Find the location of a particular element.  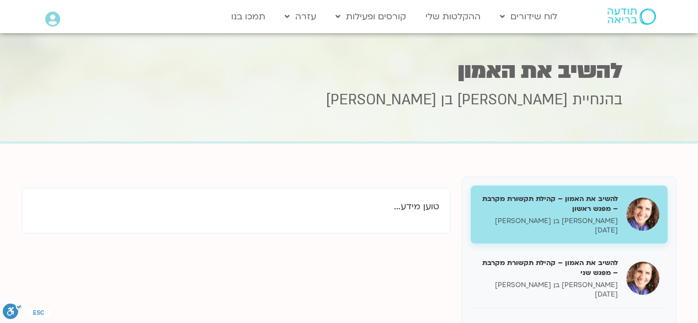

a: ההקלטות שלי is located at coordinates (453, 17).